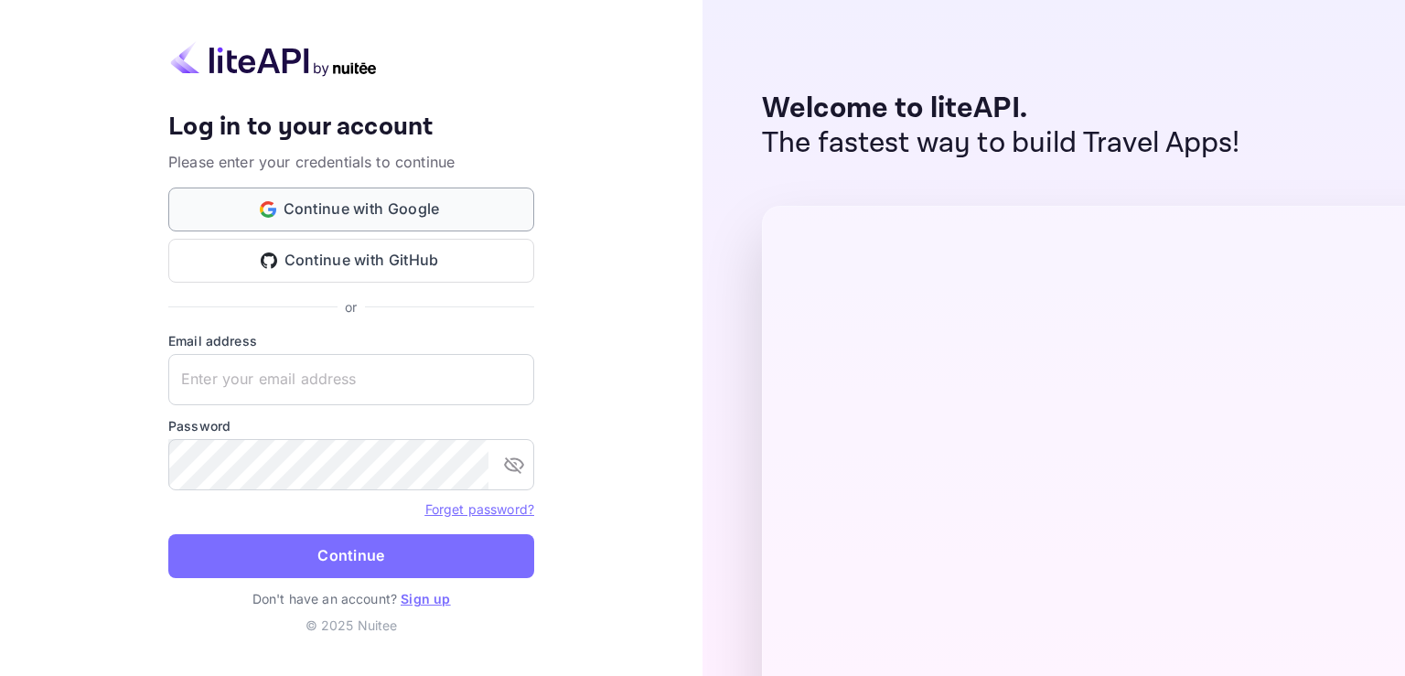 This screenshot has width=1405, height=676. I want to click on label: Password, so click(351, 425).